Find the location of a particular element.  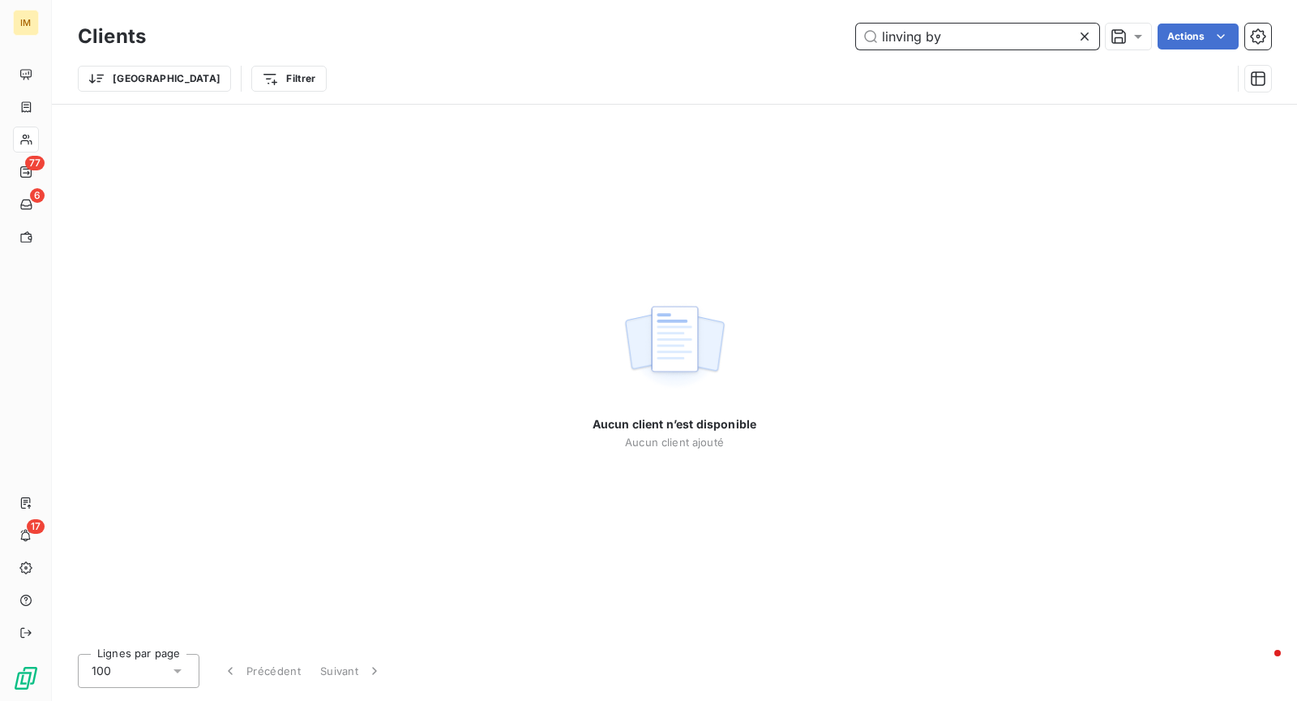

h3: Clients is located at coordinates (112, 36).